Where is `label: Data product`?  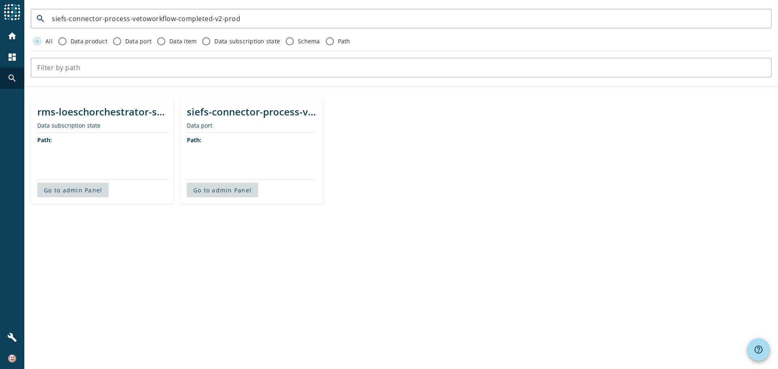 label: Data product is located at coordinates (88, 41).